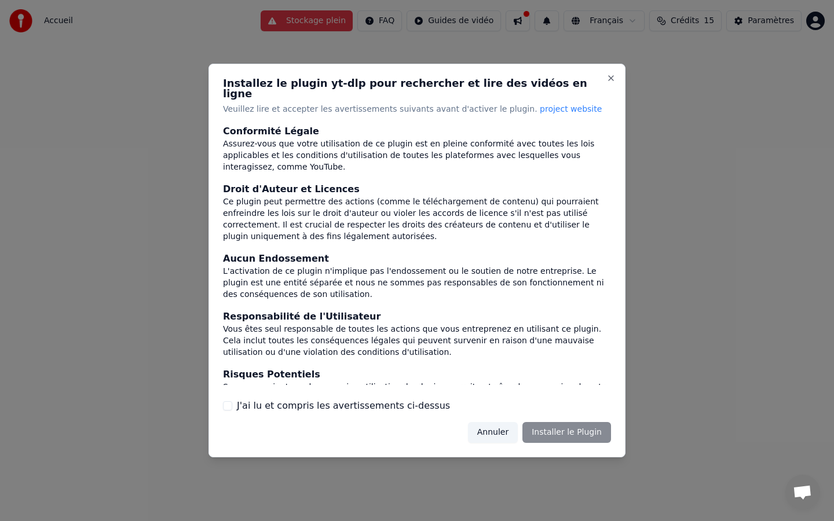 The image size is (834, 521). I want to click on div: Conformité Légale, so click(417, 131).